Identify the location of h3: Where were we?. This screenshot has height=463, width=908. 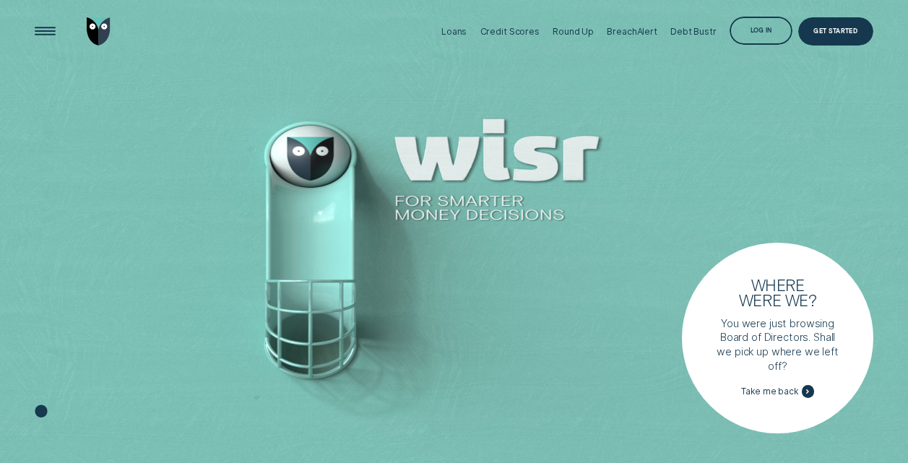
(778, 292).